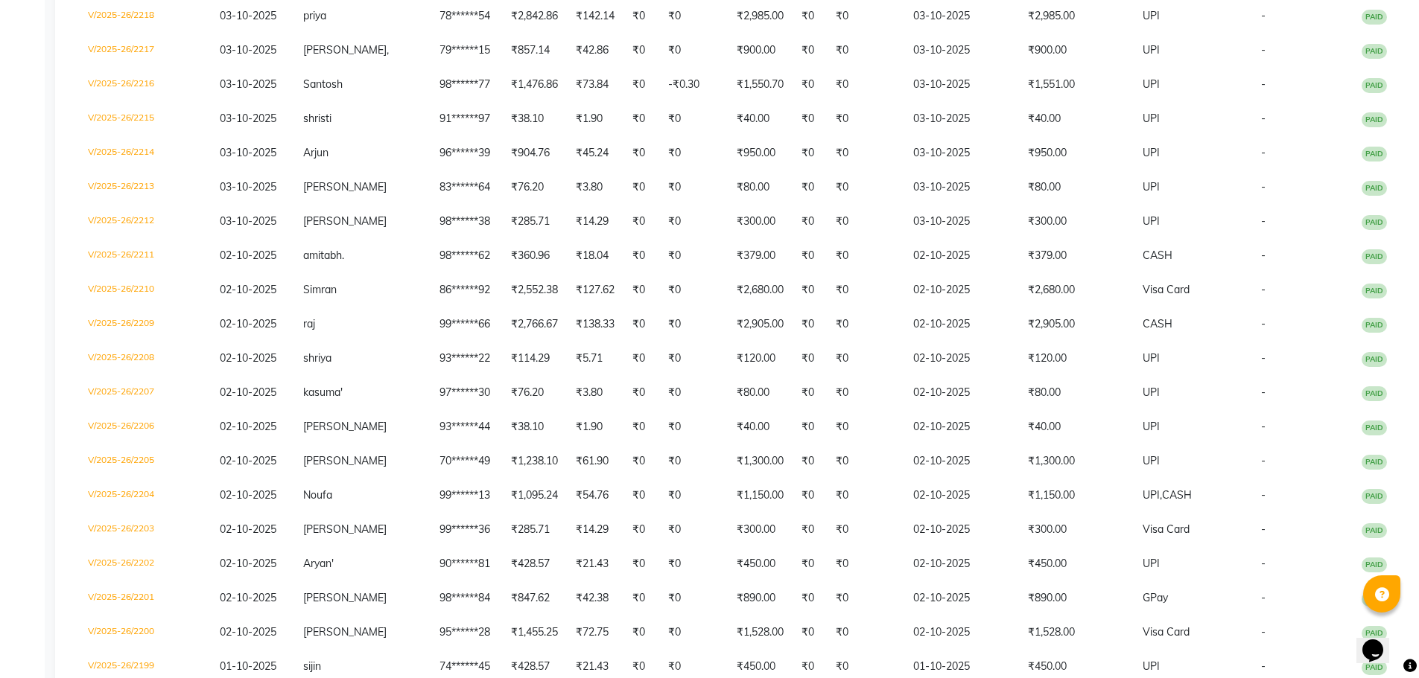 The image size is (1419, 678). I want to click on td: ₹2,680.00, so click(760, 290).